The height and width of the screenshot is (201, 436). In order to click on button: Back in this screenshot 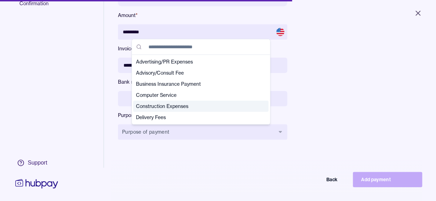, I will do `click(311, 179)`.